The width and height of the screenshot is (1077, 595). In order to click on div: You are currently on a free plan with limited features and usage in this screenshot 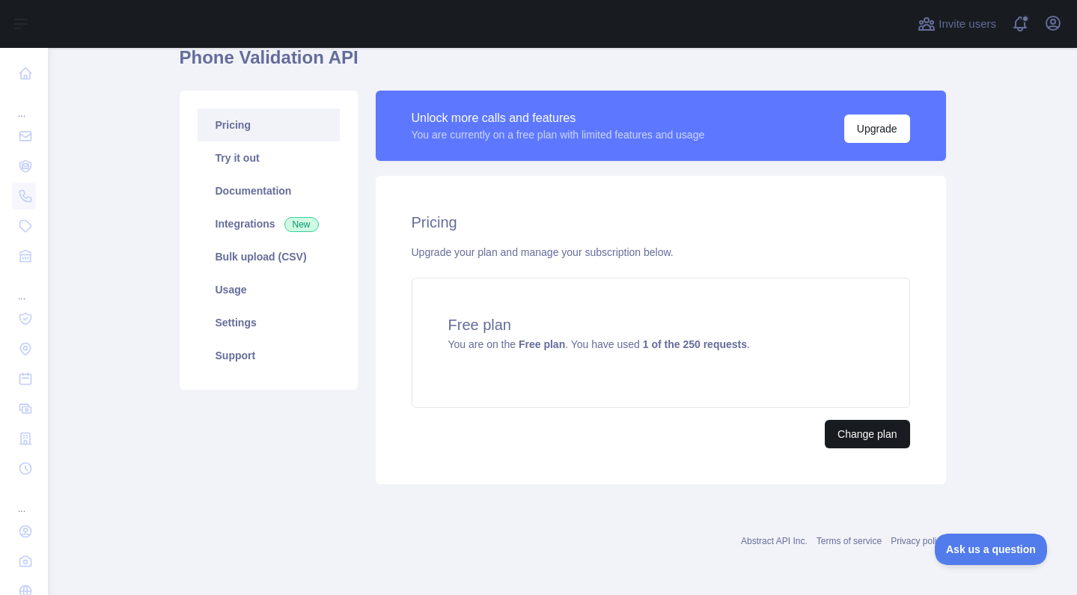, I will do `click(558, 135)`.